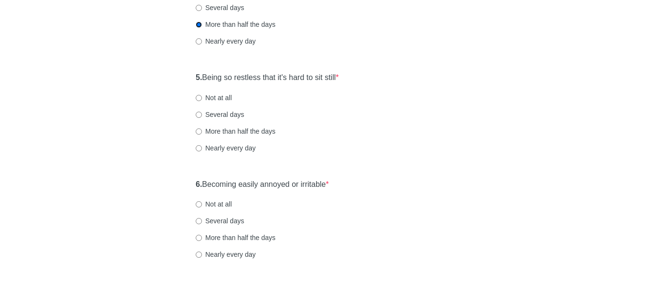  What do you see at coordinates (199, 184) in the screenshot?
I see `strong: 6.` at bounding box center [199, 184].